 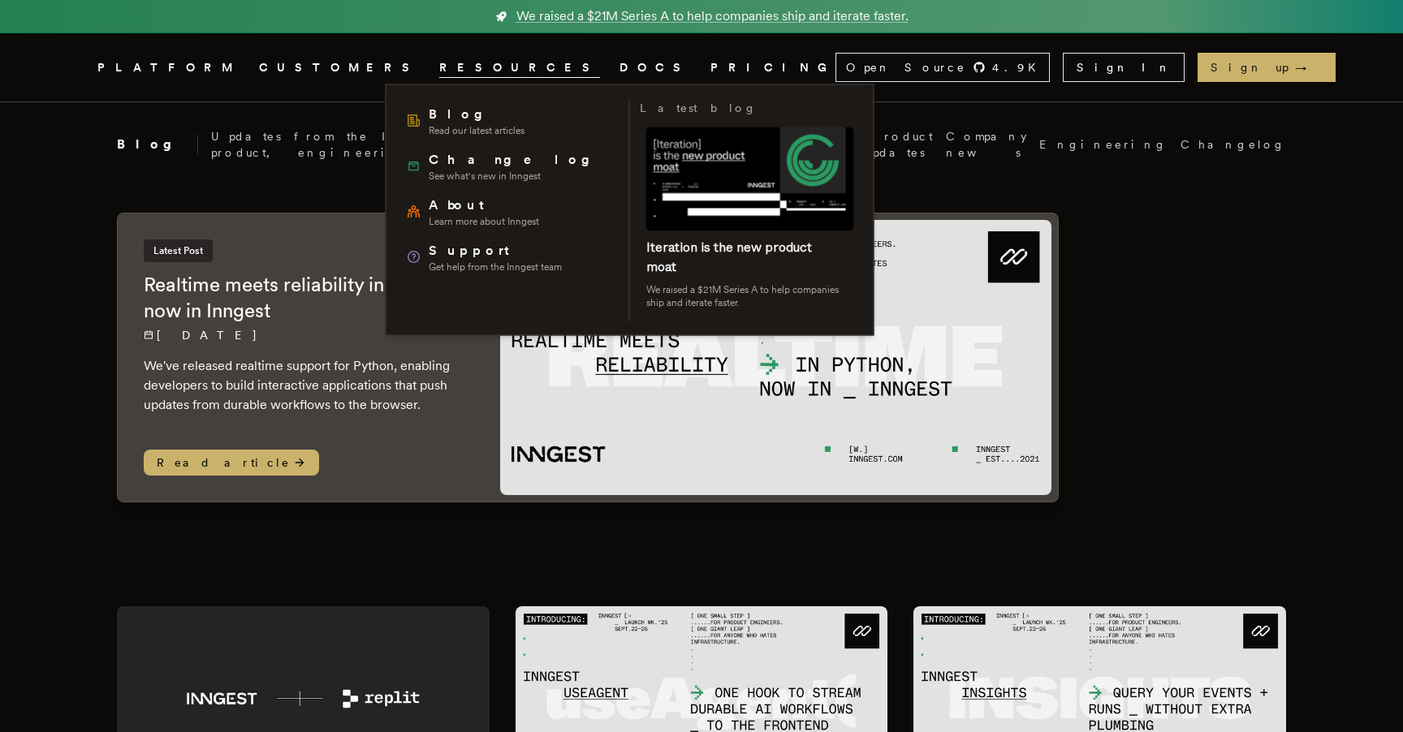 What do you see at coordinates (520, 67) in the screenshot?
I see `span: RESOURCES` at bounding box center [520, 67].